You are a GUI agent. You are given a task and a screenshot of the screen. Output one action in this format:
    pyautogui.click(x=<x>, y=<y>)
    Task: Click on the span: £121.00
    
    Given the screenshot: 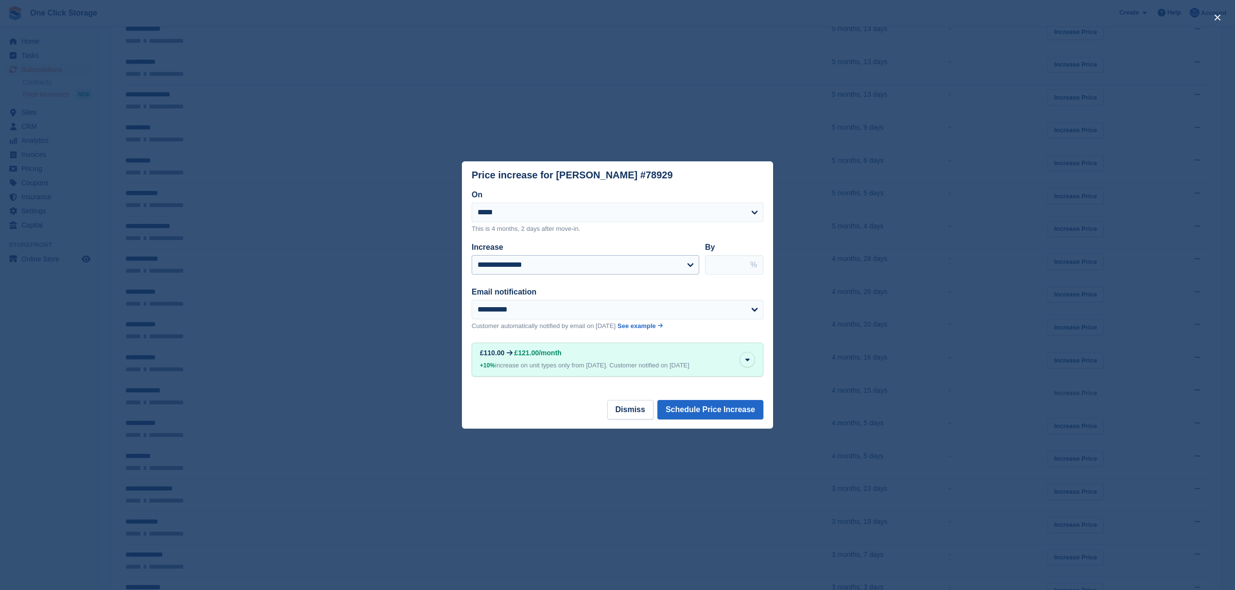 What is the action you would take?
    pyautogui.click(x=527, y=353)
    